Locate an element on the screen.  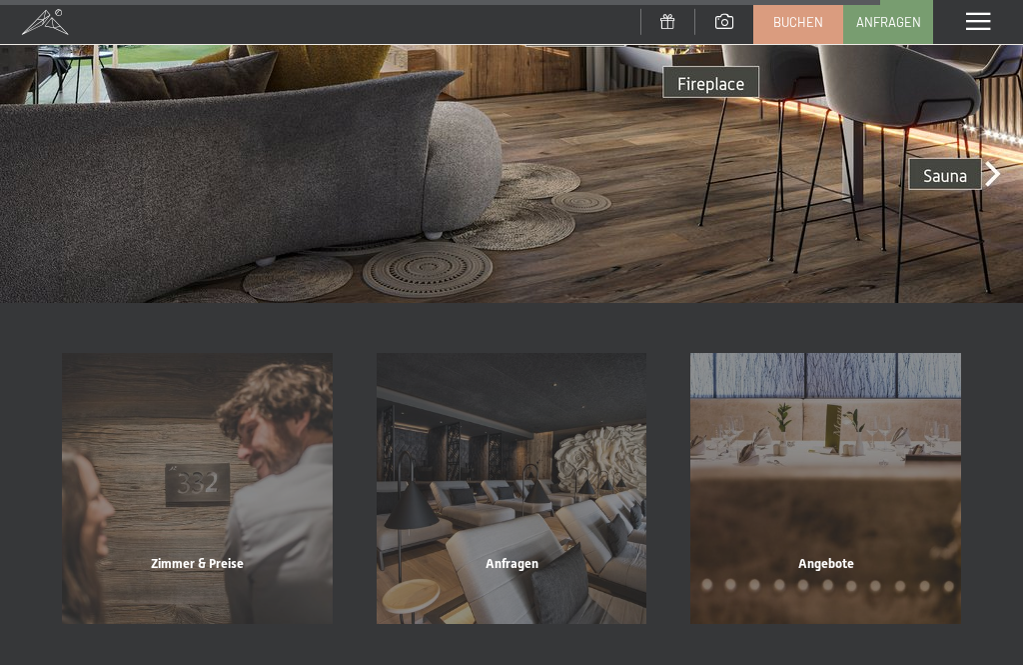
a: Neuheiten im Schwarzenstein Anfragen is located at coordinates (512, 488).